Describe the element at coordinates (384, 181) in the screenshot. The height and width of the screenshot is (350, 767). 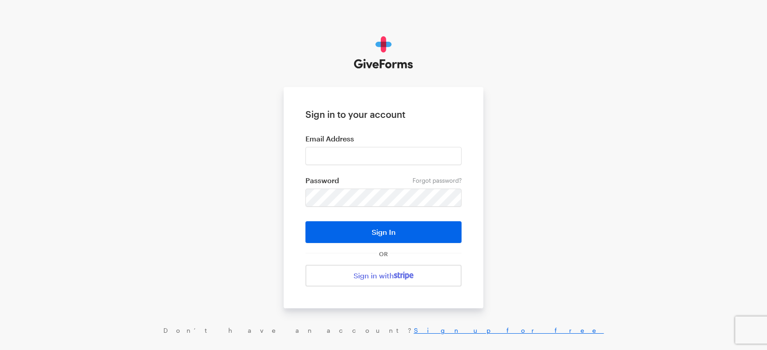
I see `label: Password` at that location.